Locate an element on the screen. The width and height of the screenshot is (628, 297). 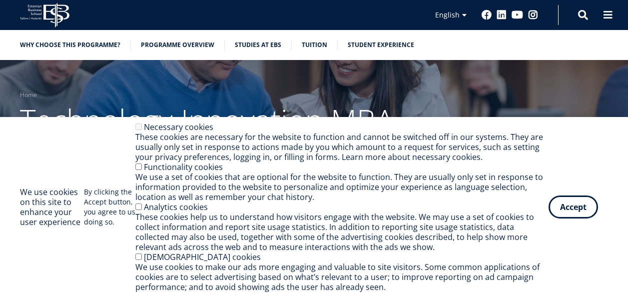
a: Programme overview is located at coordinates (177, 45).